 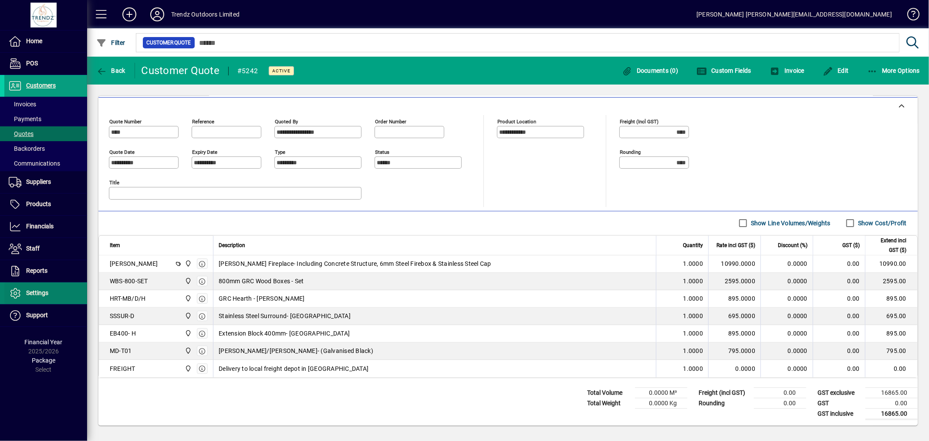 What do you see at coordinates (891, 281) in the screenshot?
I see `td: 2595.00` at bounding box center [891, 281].